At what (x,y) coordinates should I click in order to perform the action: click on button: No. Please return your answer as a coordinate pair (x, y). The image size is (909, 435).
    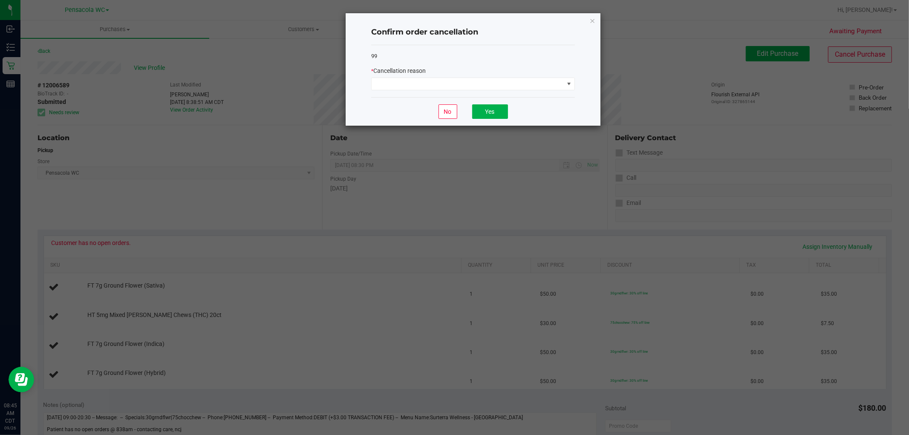
    Looking at the image, I should click on (448, 112).